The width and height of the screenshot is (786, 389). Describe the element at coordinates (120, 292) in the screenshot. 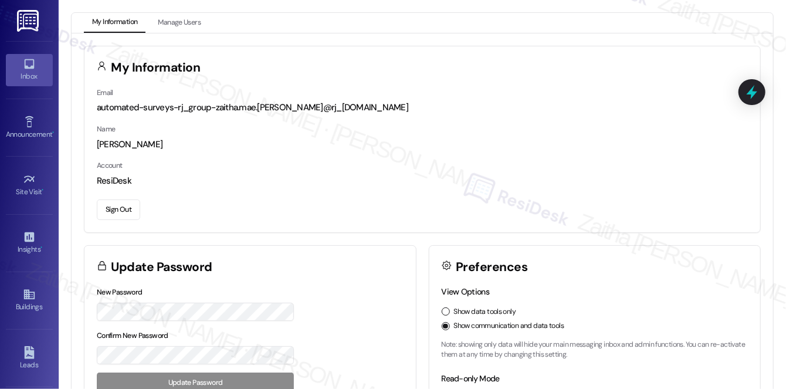

I see `label: New Password` at that location.